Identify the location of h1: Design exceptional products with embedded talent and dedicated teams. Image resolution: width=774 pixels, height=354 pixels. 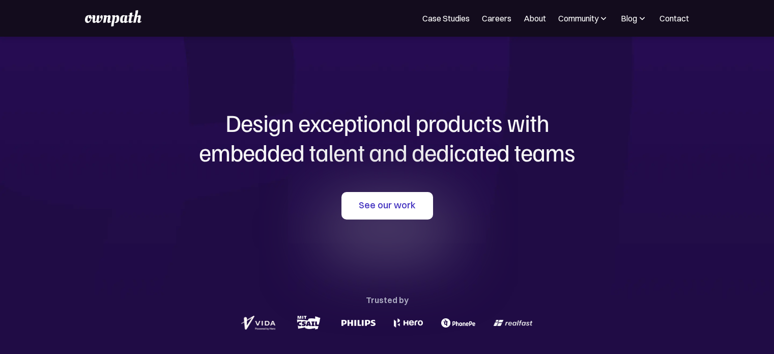
(387, 137).